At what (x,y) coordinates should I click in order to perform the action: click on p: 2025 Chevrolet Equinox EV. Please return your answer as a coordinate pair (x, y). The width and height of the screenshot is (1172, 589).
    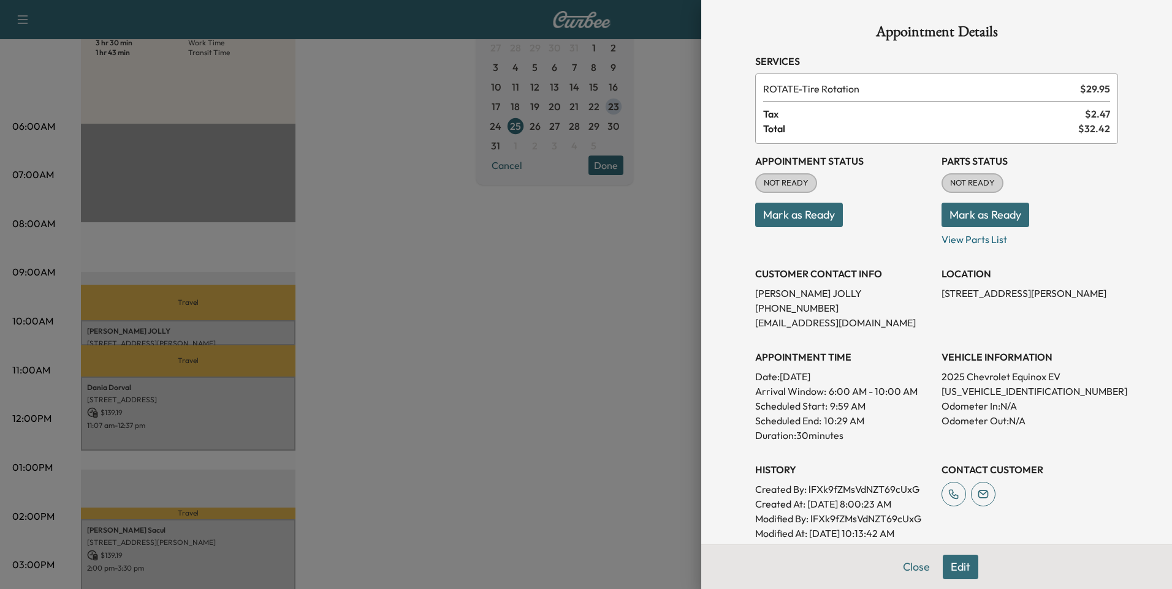
    Looking at the image, I should click on (1029, 377).